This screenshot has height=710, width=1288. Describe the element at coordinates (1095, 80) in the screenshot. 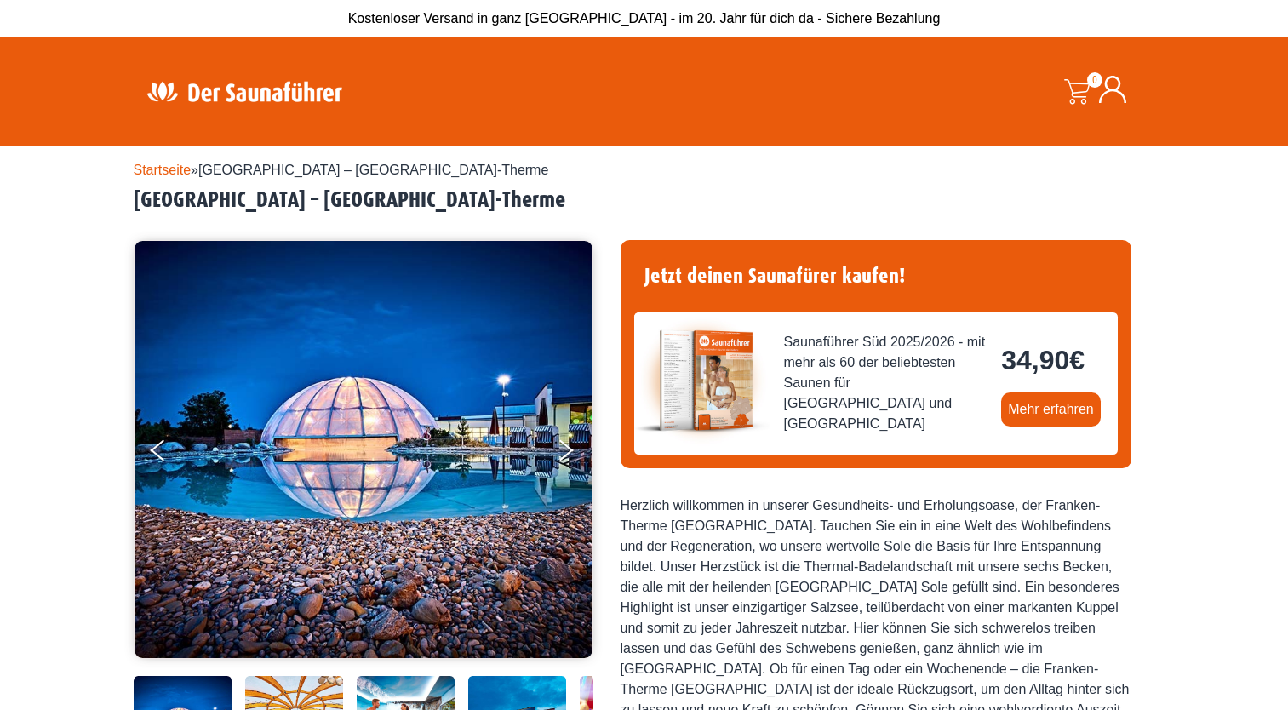

I see `span: 0` at that location.